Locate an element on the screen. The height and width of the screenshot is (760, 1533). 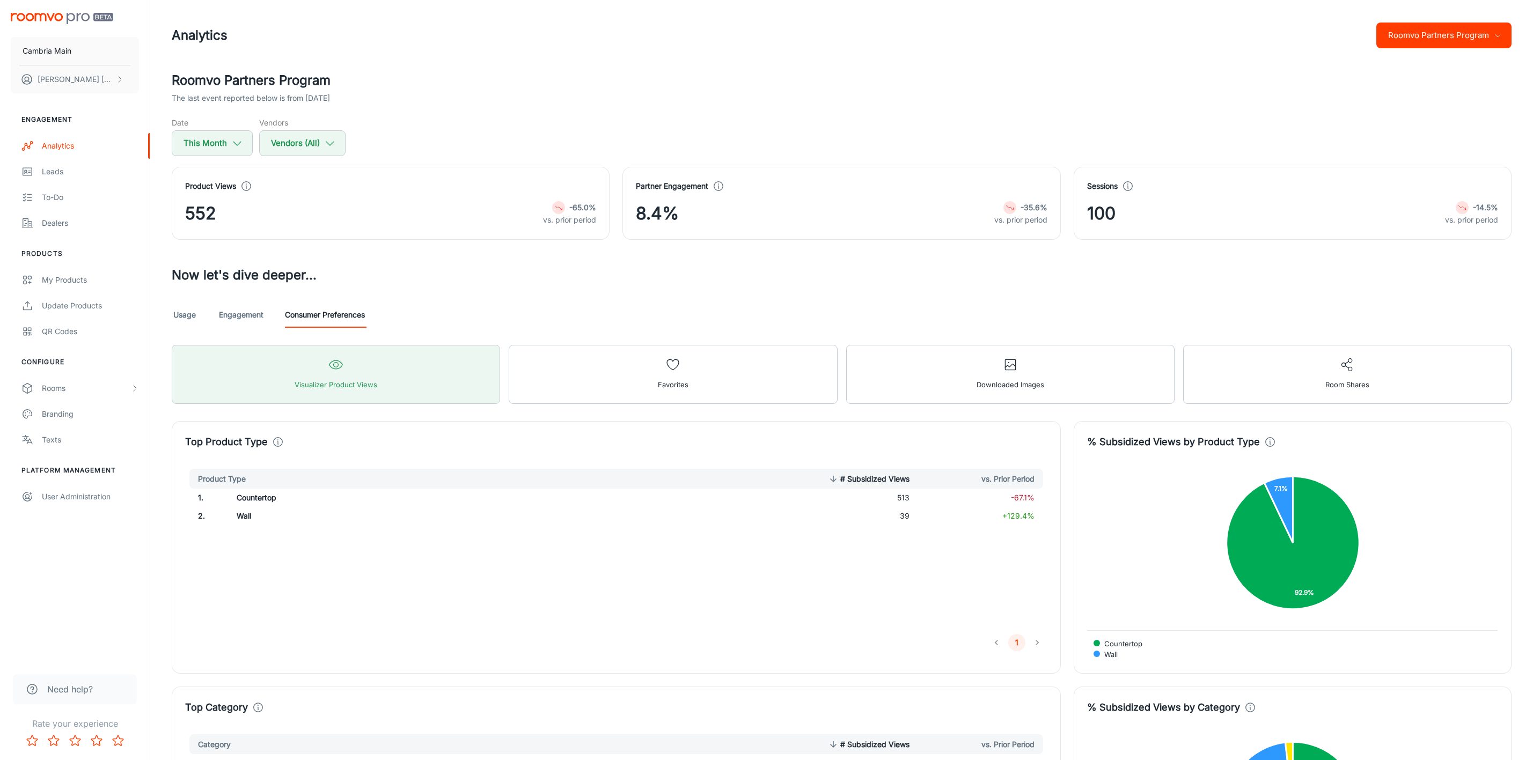
span: Visualizer Product Views is located at coordinates (336, 385).